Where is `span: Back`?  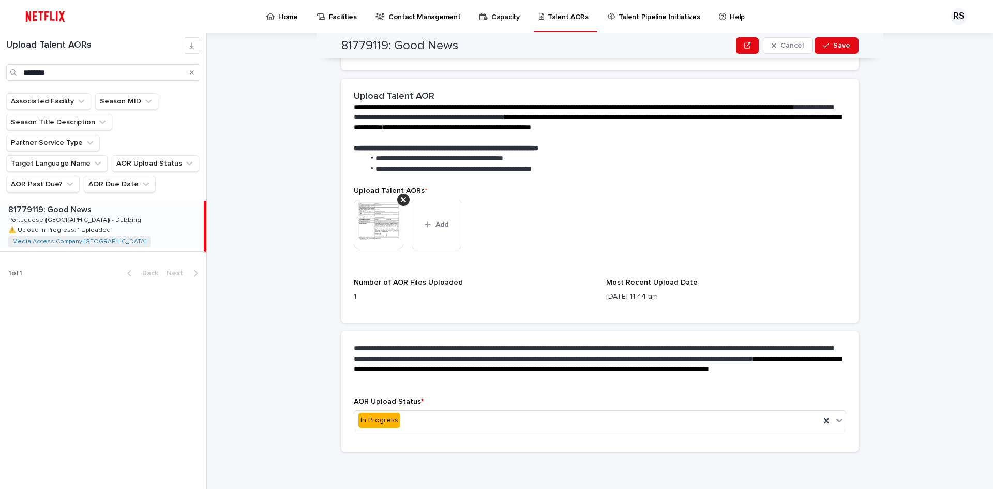 span: Back is located at coordinates (147, 273).